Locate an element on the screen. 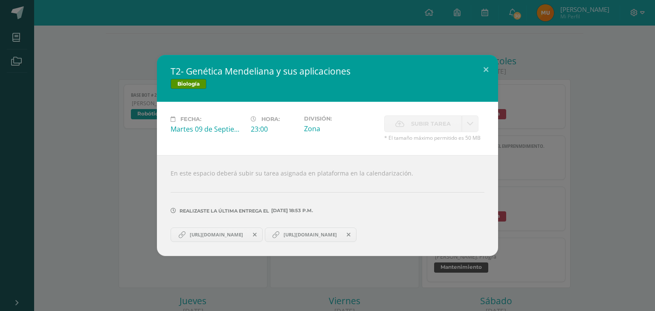  span: Subir tarea is located at coordinates (430, 124).